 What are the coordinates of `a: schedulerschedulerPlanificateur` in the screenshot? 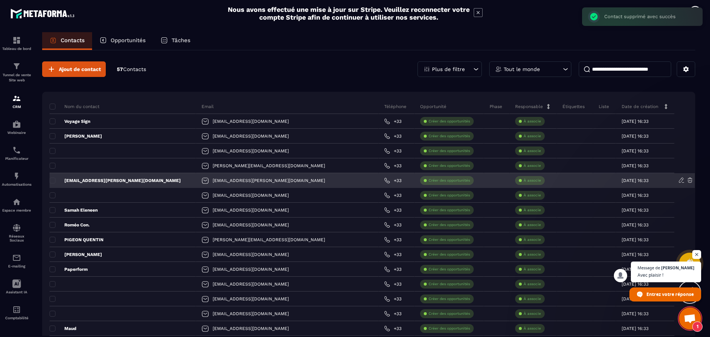 It's located at (17, 153).